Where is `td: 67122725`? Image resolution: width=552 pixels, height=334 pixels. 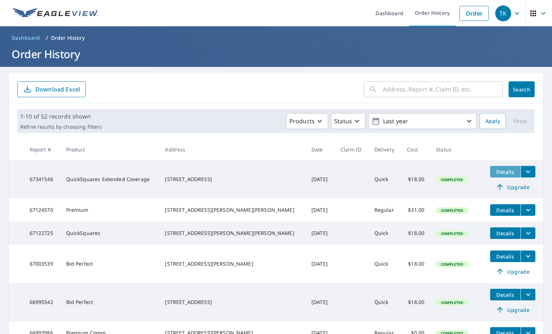
td: 67122725 is located at coordinates (42, 233).